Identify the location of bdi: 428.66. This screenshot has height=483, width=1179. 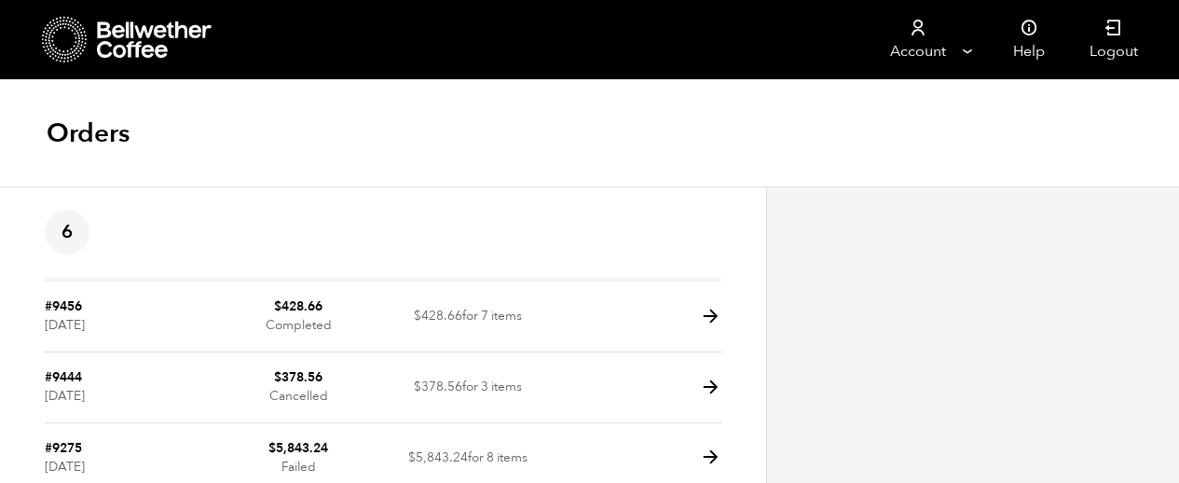
(298, 306).